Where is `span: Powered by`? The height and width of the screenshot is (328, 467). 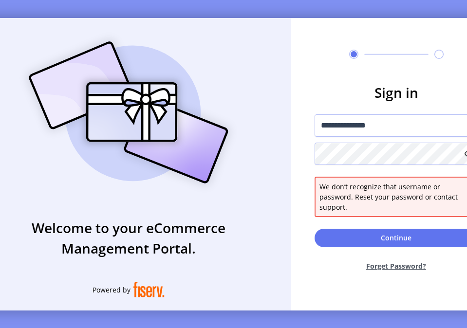
span: Powered by is located at coordinates (112, 290).